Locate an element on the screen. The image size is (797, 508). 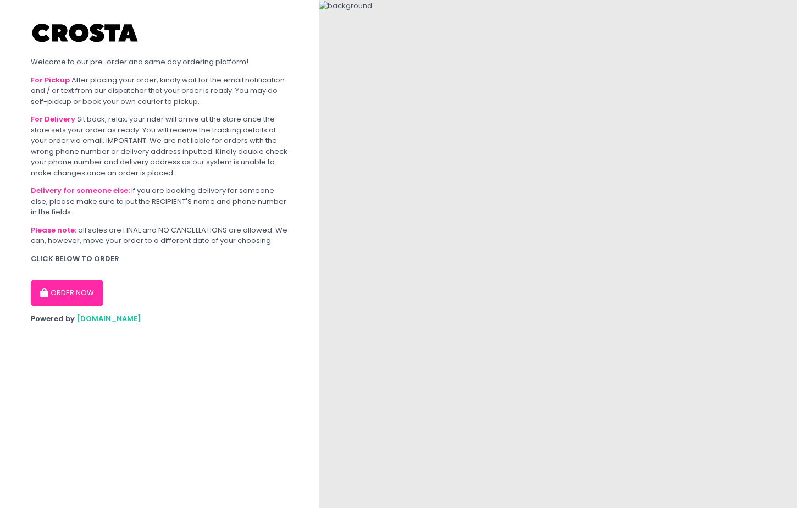
b: Please note: is located at coordinates (53, 230).